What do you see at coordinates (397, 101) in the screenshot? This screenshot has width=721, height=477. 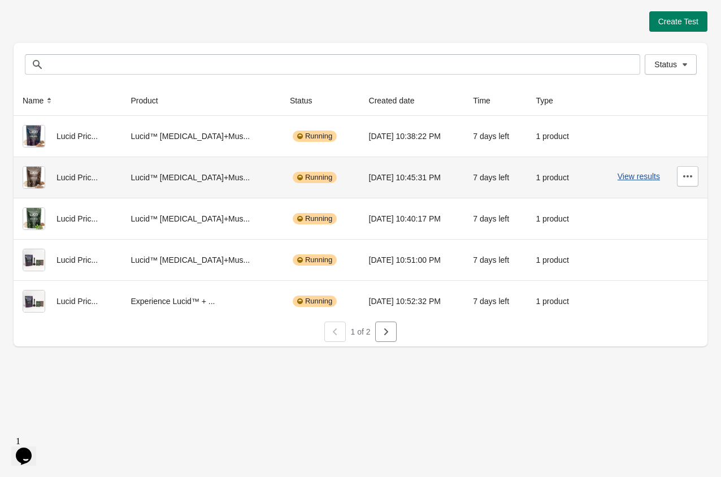 I see `button: Created date` at bounding box center [397, 101].